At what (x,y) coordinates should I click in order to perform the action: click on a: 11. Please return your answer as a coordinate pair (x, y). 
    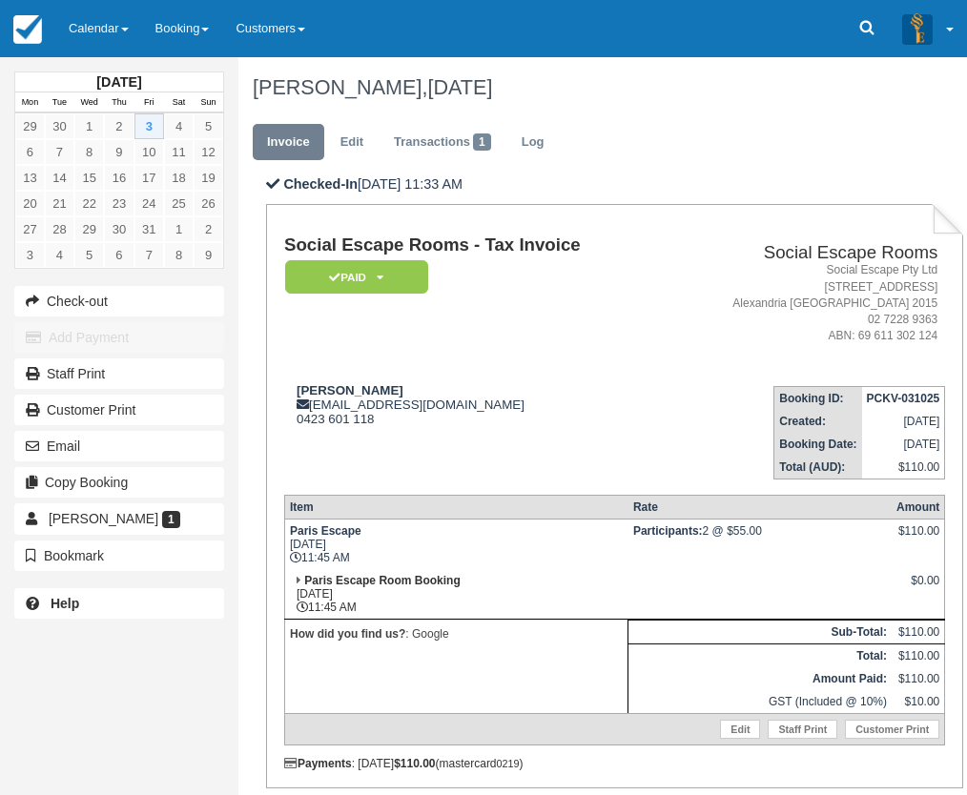
    Looking at the image, I should click on (178, 152).